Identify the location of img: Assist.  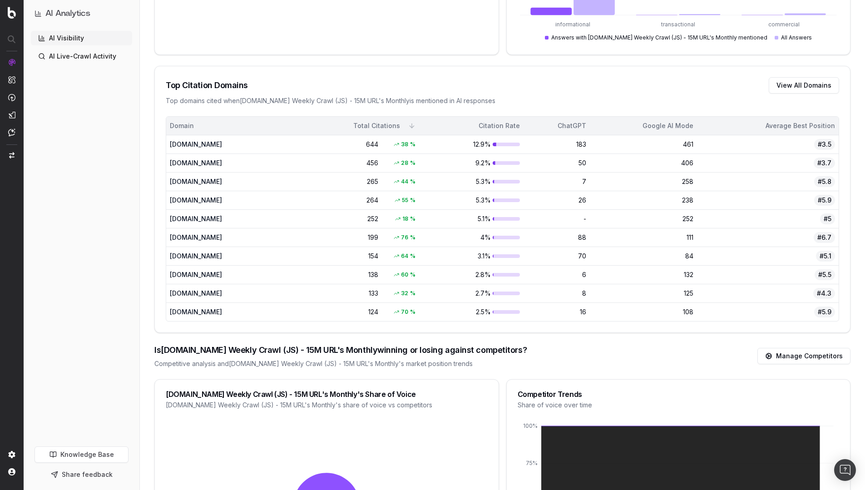
(12, 132).